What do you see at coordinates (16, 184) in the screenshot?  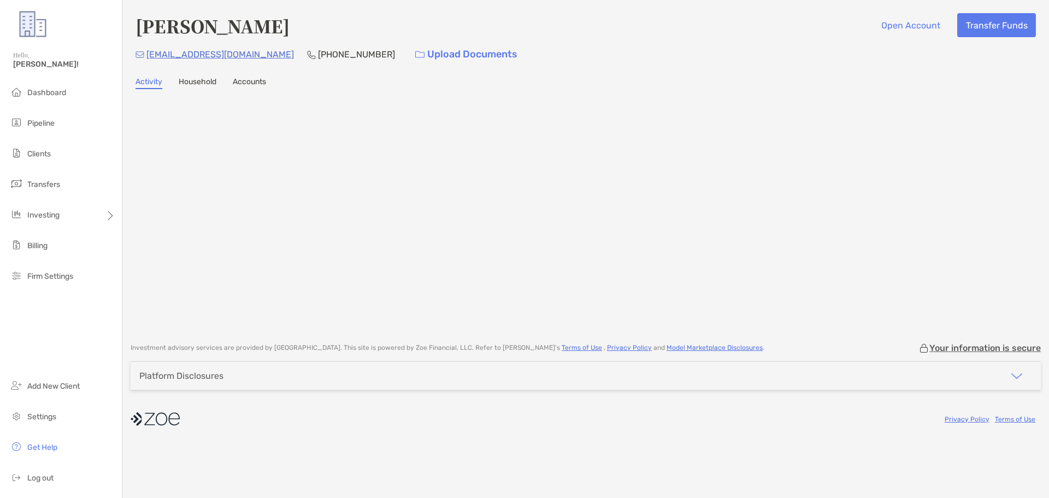 I see `img: transfers icon` at bounding box center [16, 184].